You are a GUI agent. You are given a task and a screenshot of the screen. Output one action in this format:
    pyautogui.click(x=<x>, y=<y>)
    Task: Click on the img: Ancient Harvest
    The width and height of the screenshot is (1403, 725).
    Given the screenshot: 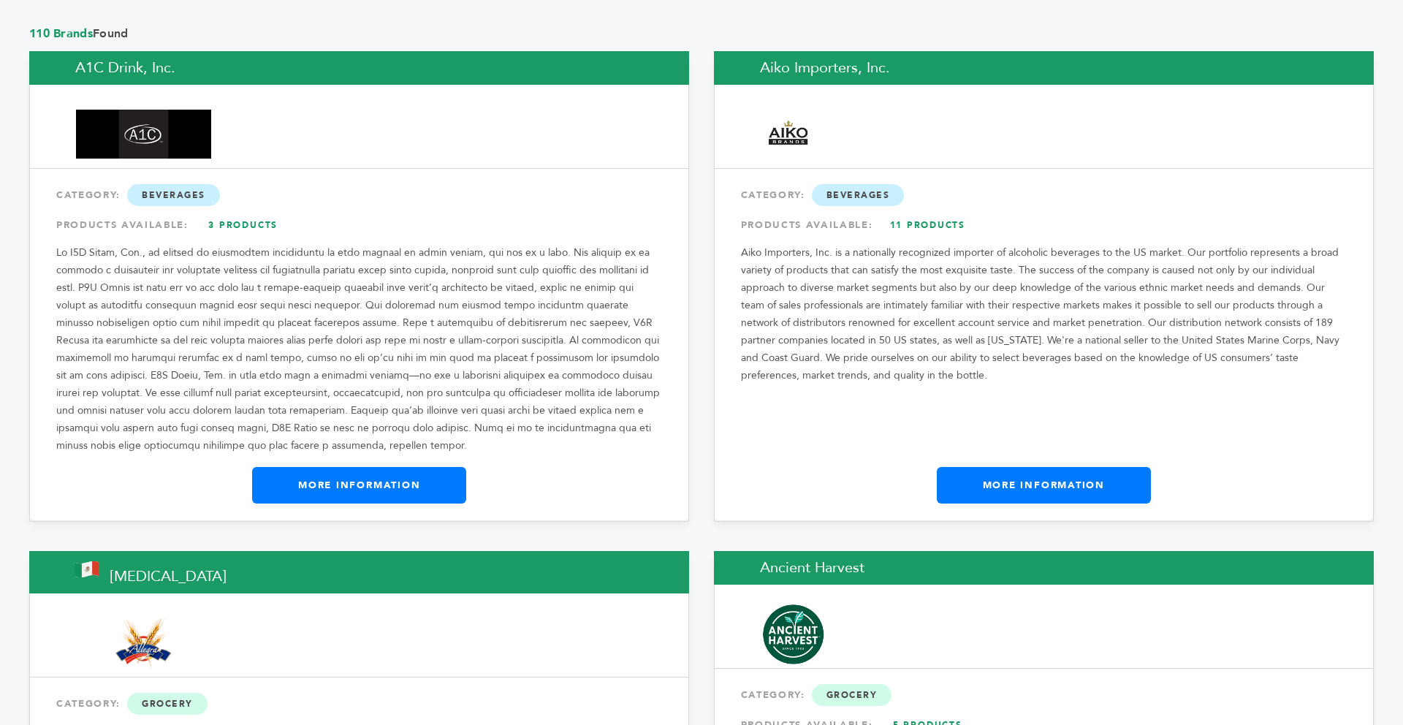 What is the action you would take?
    pyautogui.click(x=793, y=634)
    